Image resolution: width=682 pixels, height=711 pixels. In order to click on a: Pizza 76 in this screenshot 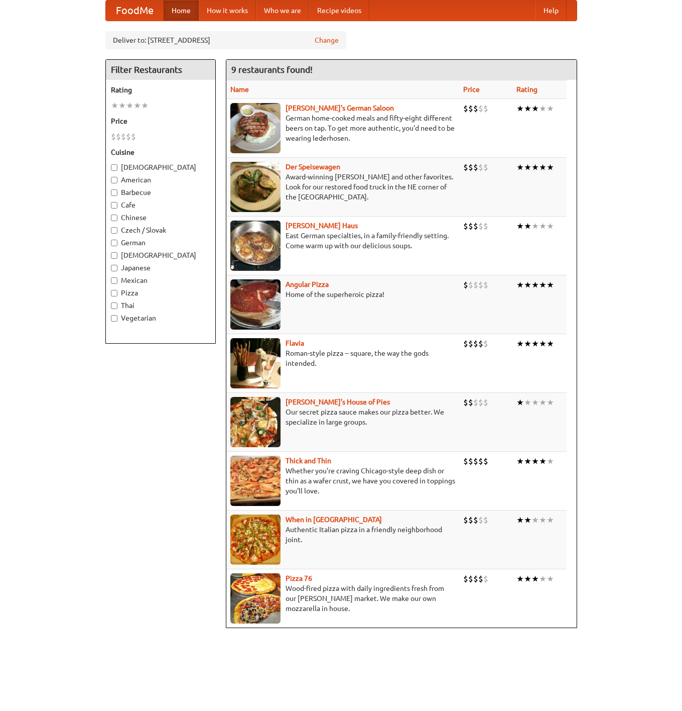, I will do `click(299, 578)`.